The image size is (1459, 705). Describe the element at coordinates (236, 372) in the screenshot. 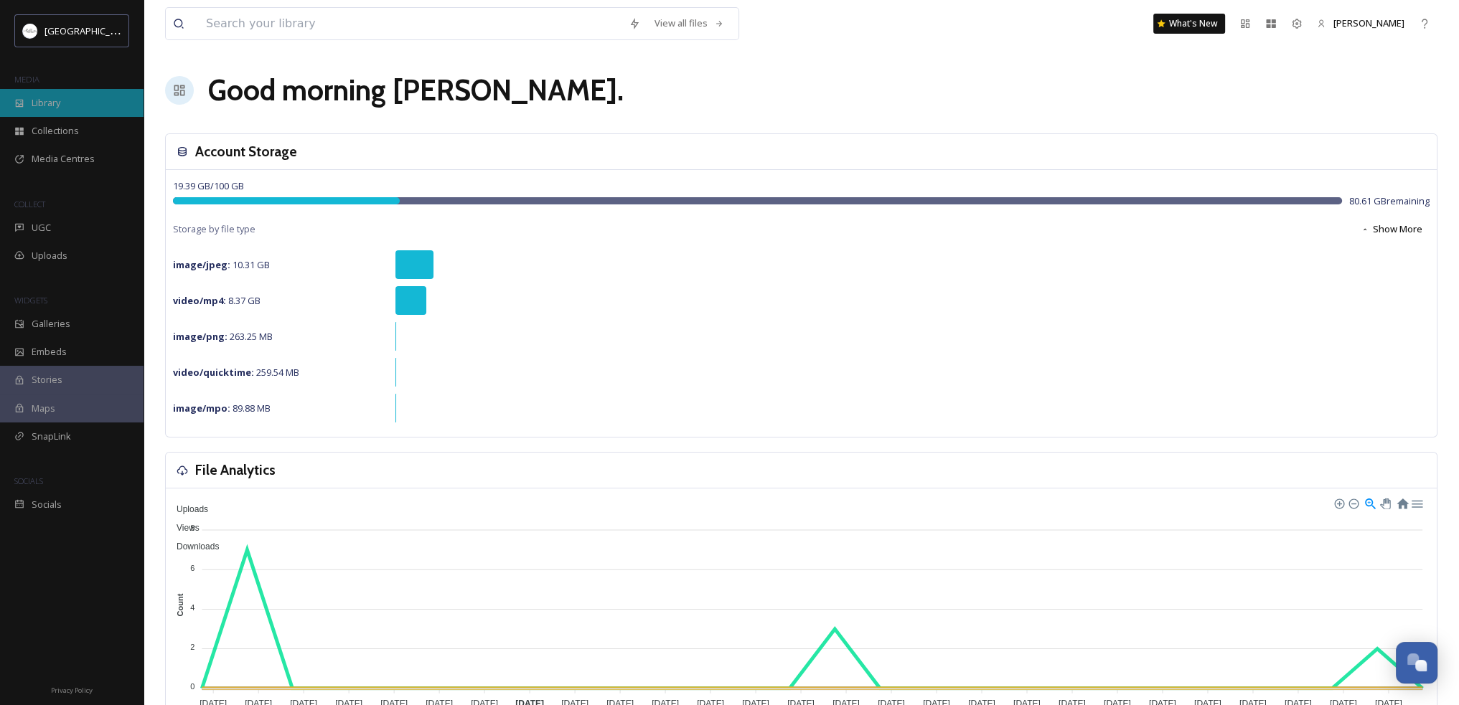

I see `span: 259.54 MB` at that location.